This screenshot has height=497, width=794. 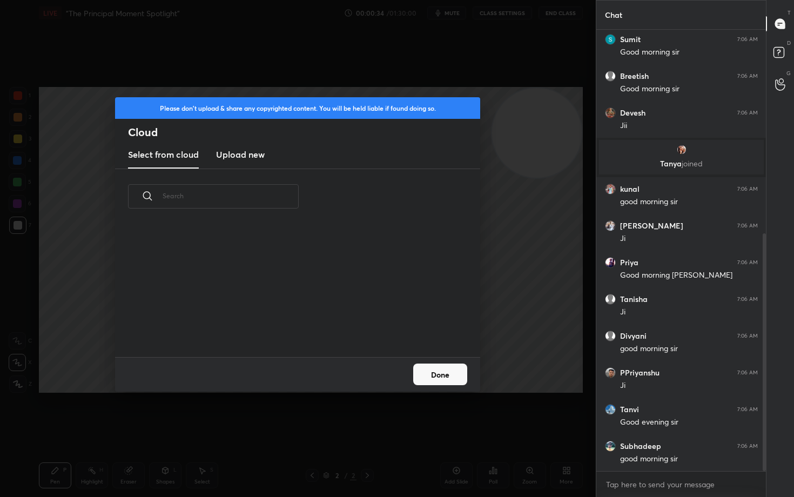 I want to click on p: Tanya, so click(x=681, y=164).